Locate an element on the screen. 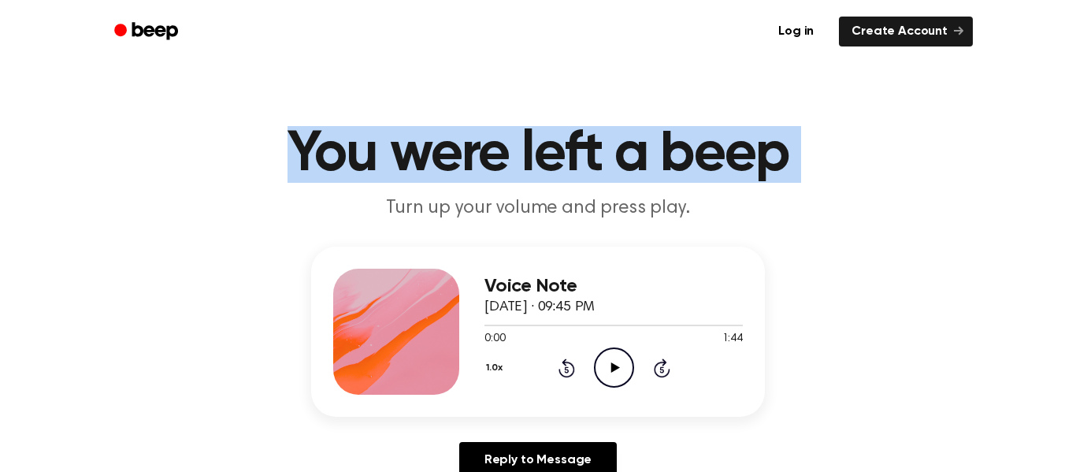 The height and width of the screenshot is (472, 1076). a: Beep is located at coordinates (147, 32).